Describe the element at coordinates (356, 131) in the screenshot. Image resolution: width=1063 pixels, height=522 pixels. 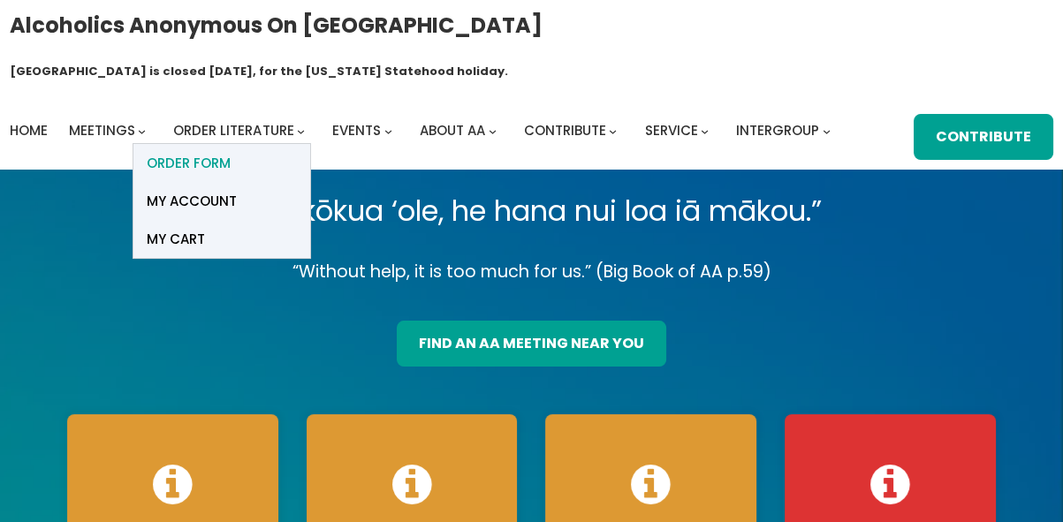
I see `a: Events` at that location.